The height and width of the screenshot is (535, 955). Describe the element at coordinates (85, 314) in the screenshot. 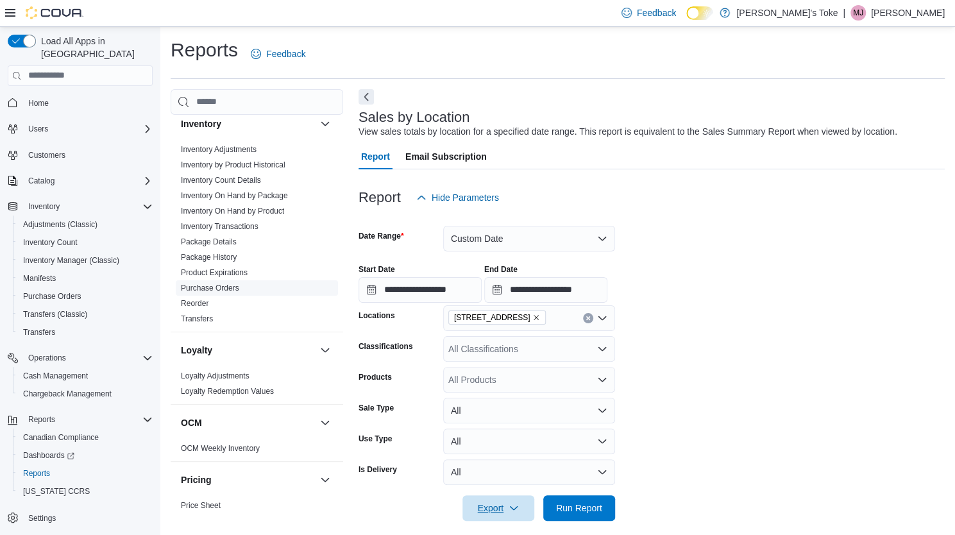

I see `button: Transfers (Classic)` at that location.